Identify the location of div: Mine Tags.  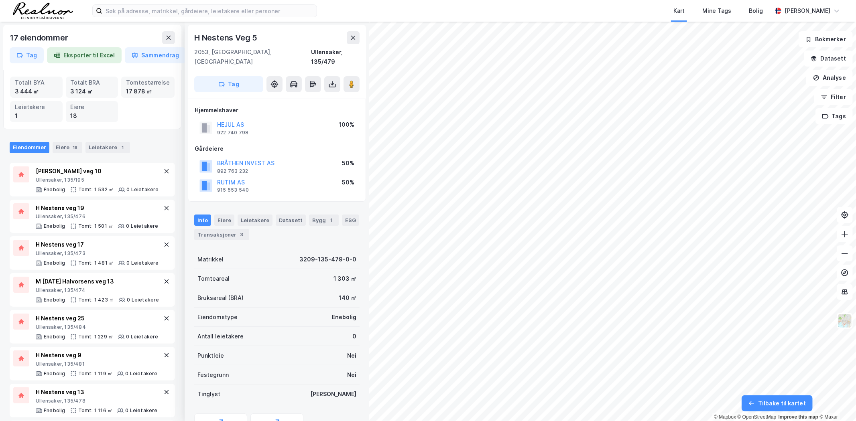
(717, 11).